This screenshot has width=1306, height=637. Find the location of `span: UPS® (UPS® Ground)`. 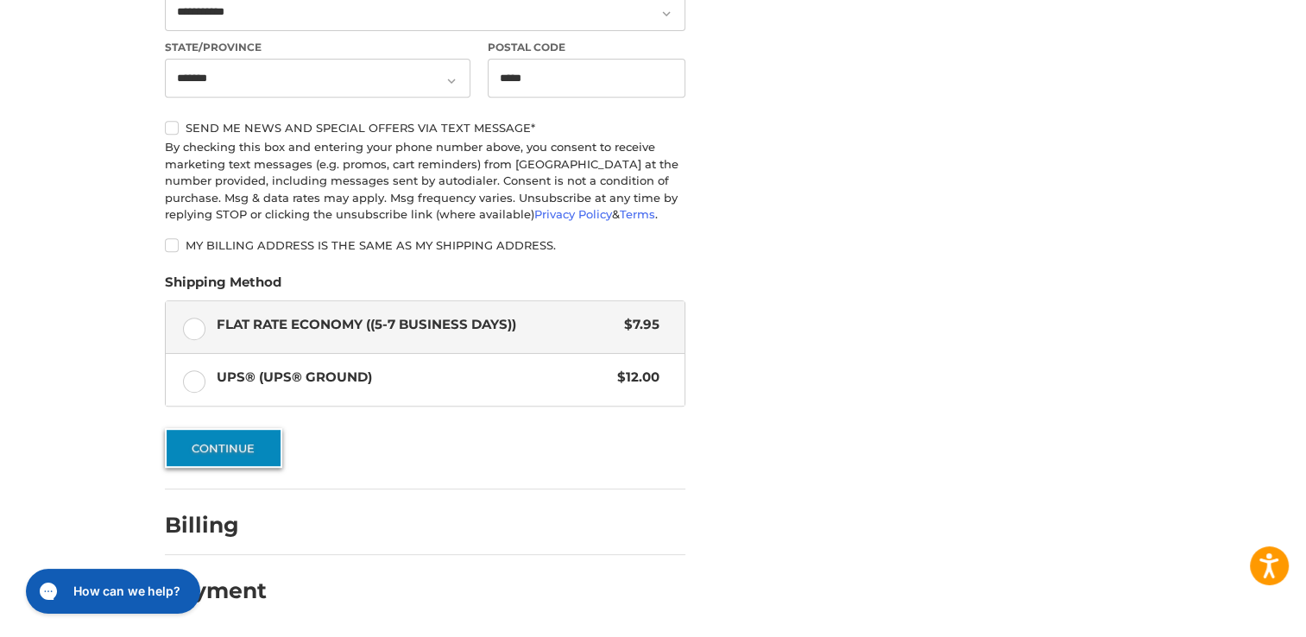

span: UPS® (UPS® Ground) is located at coordinates (413, 377).